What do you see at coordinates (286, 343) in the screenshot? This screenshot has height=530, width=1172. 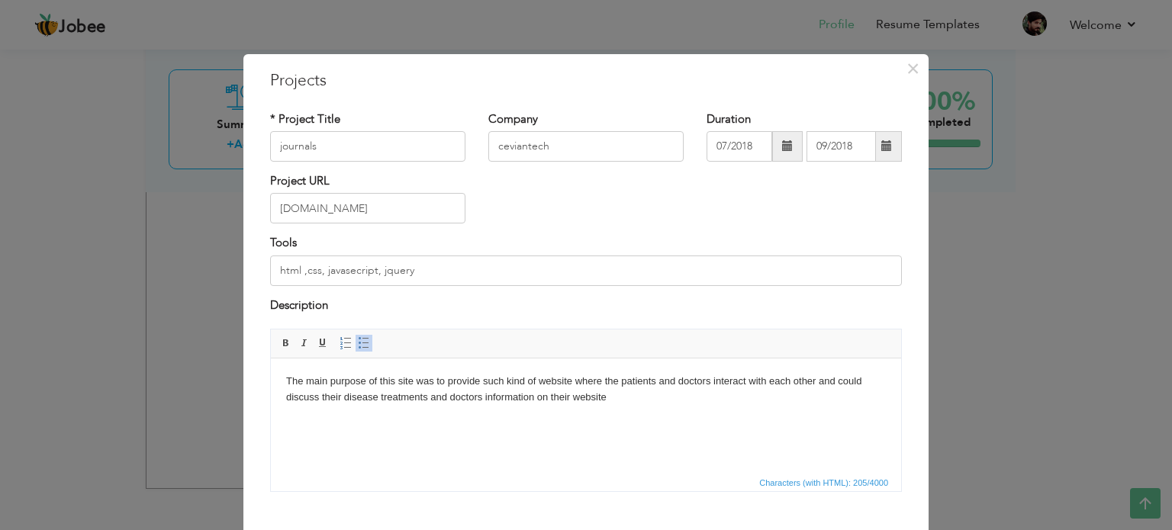 I see `a: Bold` at bounding box center [286, 343].